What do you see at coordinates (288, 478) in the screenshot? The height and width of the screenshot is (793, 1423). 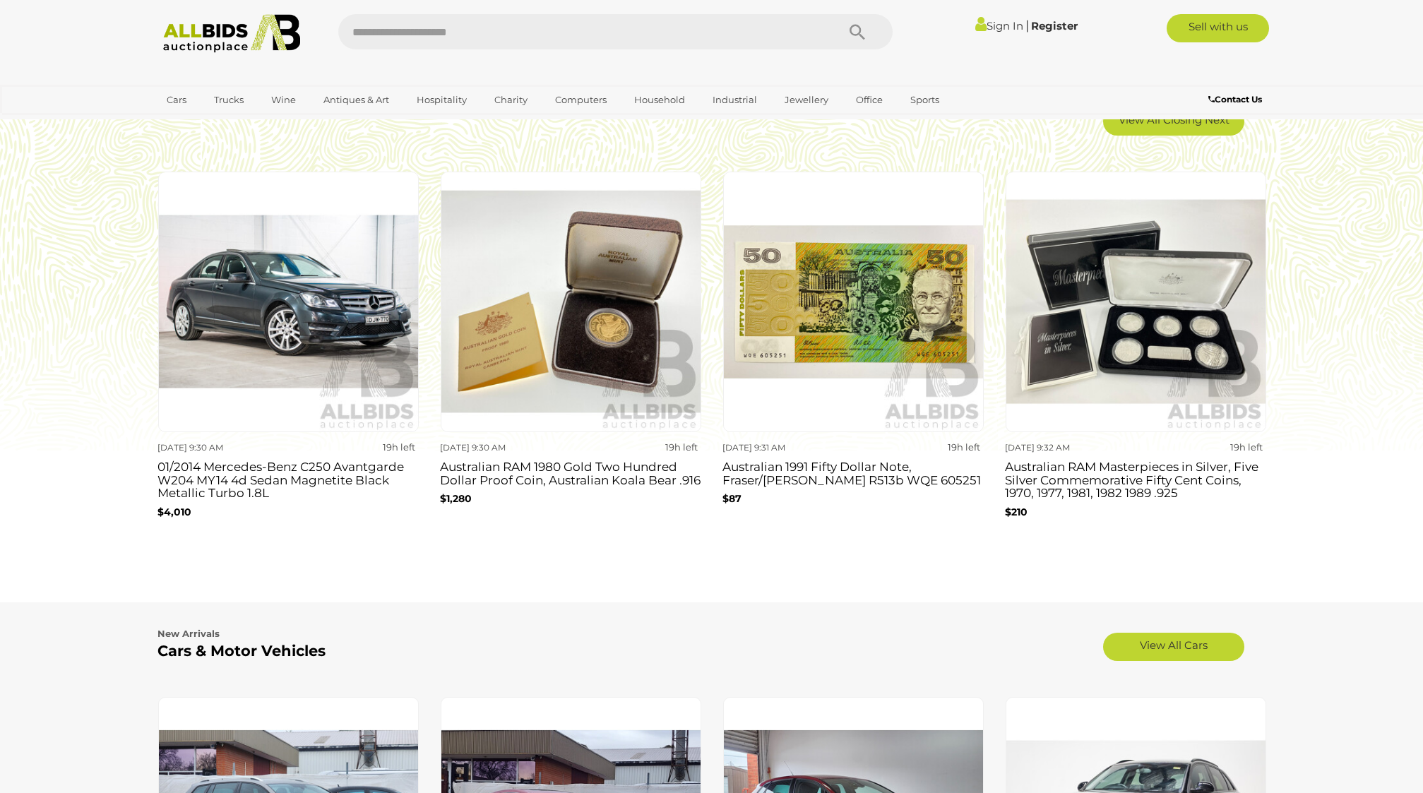 I see `h3: 01/2014 Mercedes-Benz C250 Avantgarde W204 MY14 4d Sedan Magnetite Black Metallic Turbo 1.8L` at bounding box center [288, 478].